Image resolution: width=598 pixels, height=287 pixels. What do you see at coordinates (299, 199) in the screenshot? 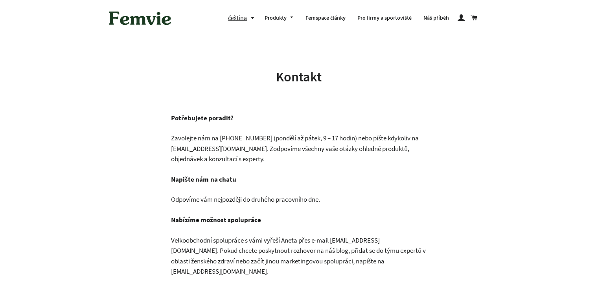
I see `p: Odpovíme vám nejpozději do druhého pracovního dne.` at bounding box center [299, 199].